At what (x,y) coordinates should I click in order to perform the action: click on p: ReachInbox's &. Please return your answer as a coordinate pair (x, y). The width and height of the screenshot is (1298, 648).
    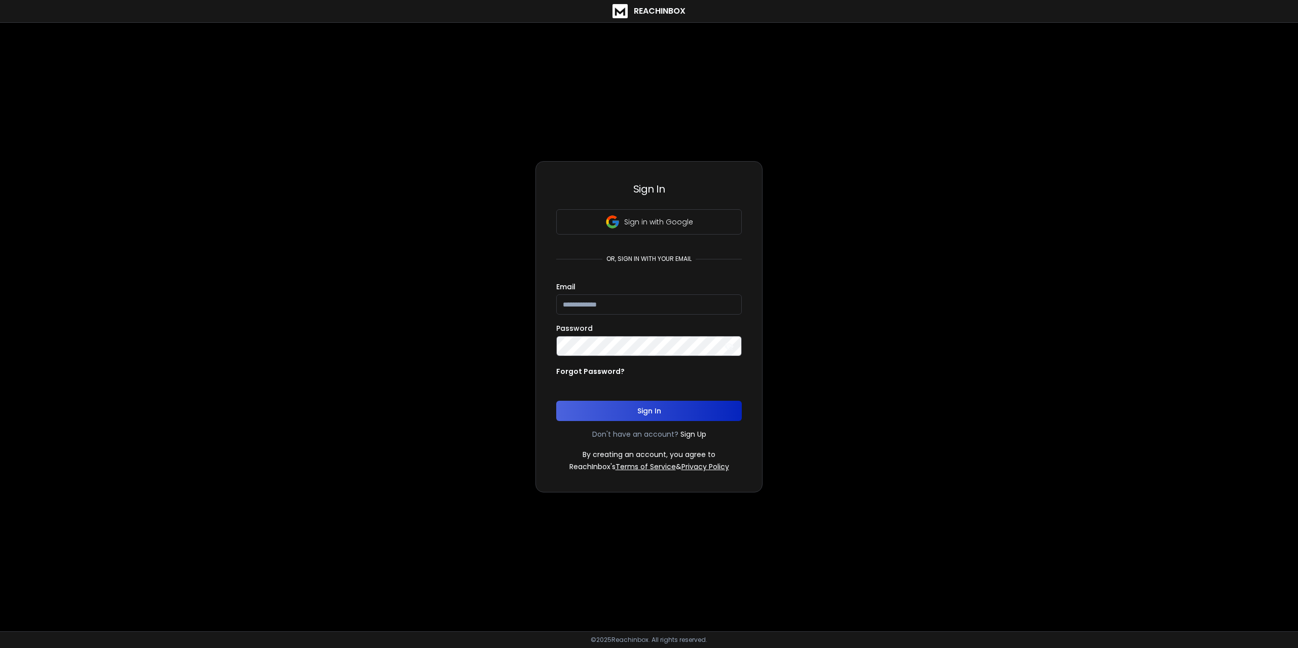
    Looking at the image, I should click on (649, 467).